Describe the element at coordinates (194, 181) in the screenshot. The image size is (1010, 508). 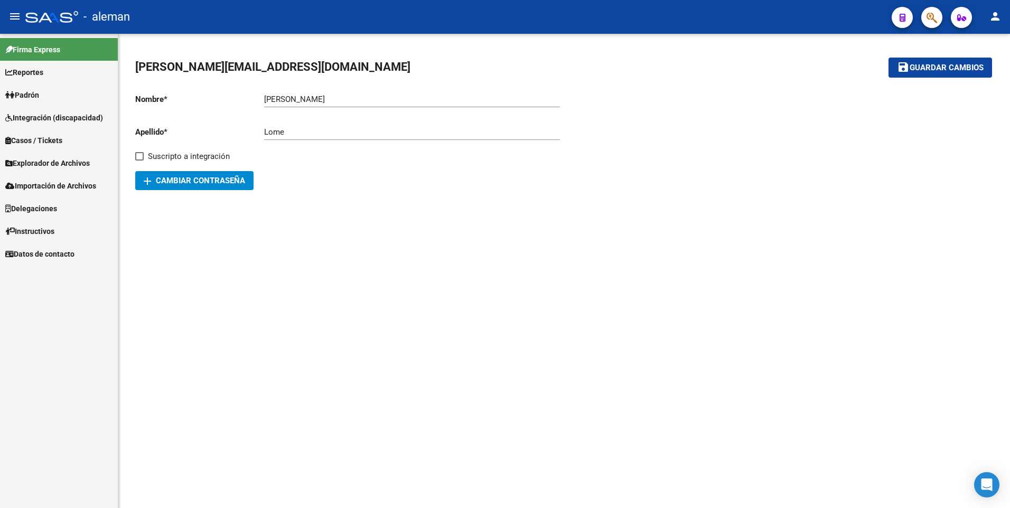
I see `span: Cambiar Contraseña` at that location.